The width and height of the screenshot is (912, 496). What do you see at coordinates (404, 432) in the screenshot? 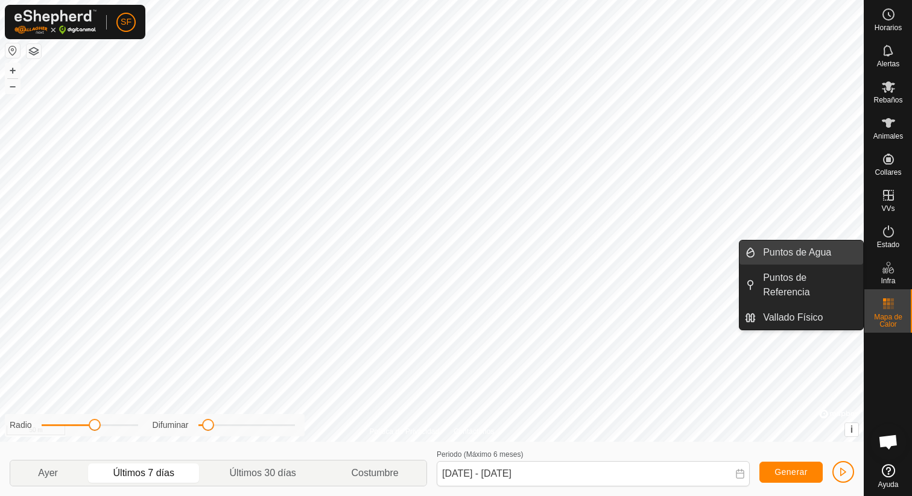
I see `a: Política de Privacidad` at bounding box center [404, 432].